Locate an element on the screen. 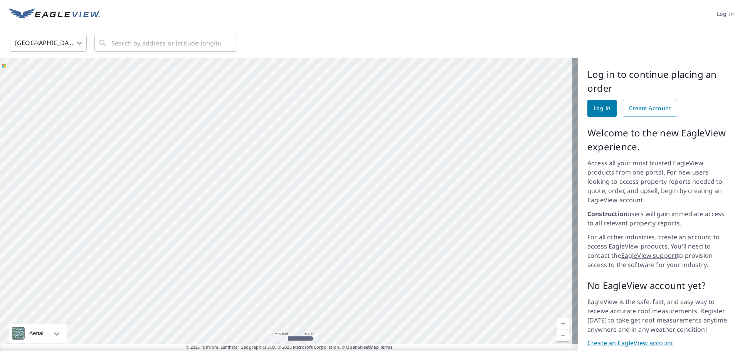 The width and height of the screenshot is (740, 351). span: © 2025 TomTom, Earthstar Geographics SIO, © 2025 Microsoft Corporation, © is located at coordinates (289, 347).